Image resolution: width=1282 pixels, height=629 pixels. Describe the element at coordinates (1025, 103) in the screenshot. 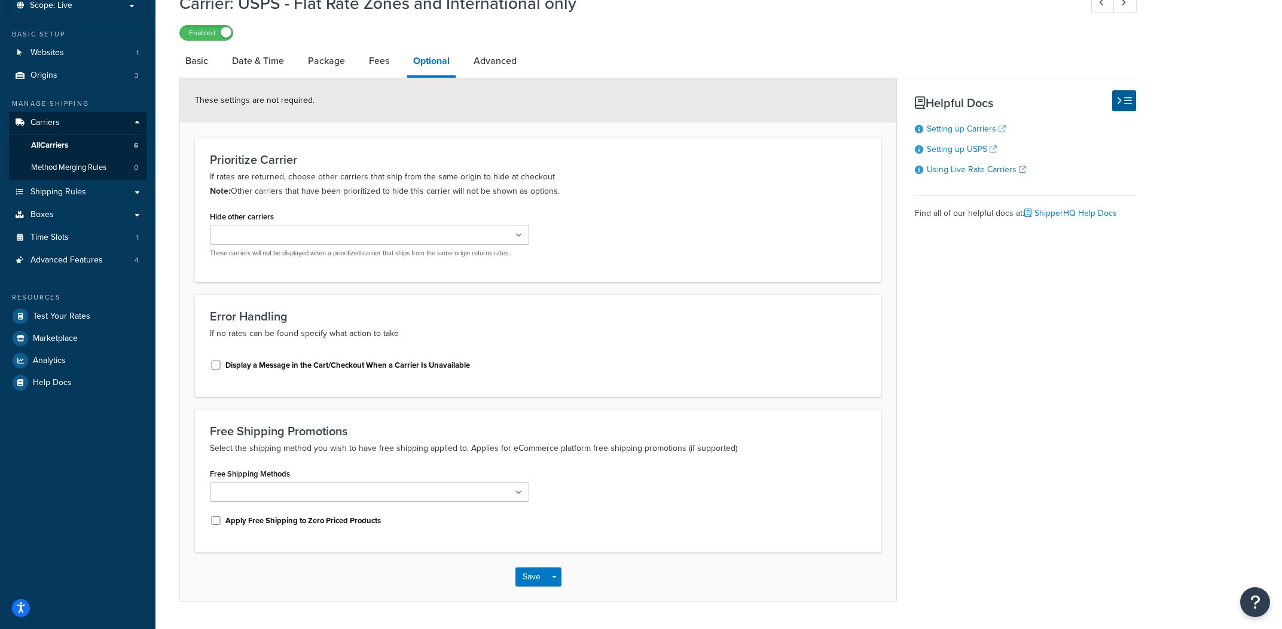

I see `h3: Helpful Docs` at that location.